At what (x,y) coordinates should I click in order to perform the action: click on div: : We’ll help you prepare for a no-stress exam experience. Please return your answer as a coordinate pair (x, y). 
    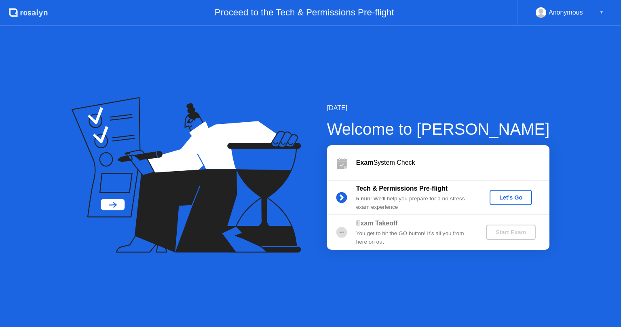
    Looking at the image, I should click on (414, 203).